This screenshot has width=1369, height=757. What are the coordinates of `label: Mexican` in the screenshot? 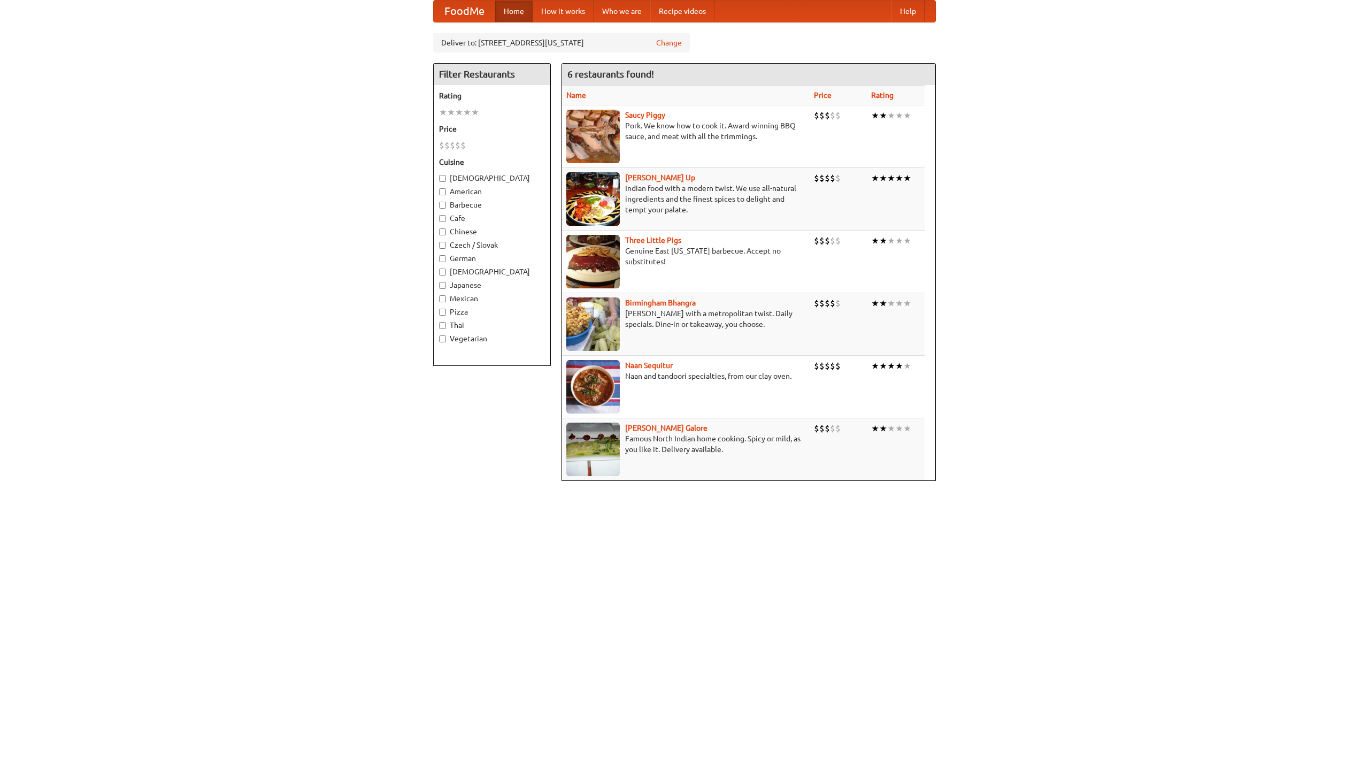 It's located at (492, 298).